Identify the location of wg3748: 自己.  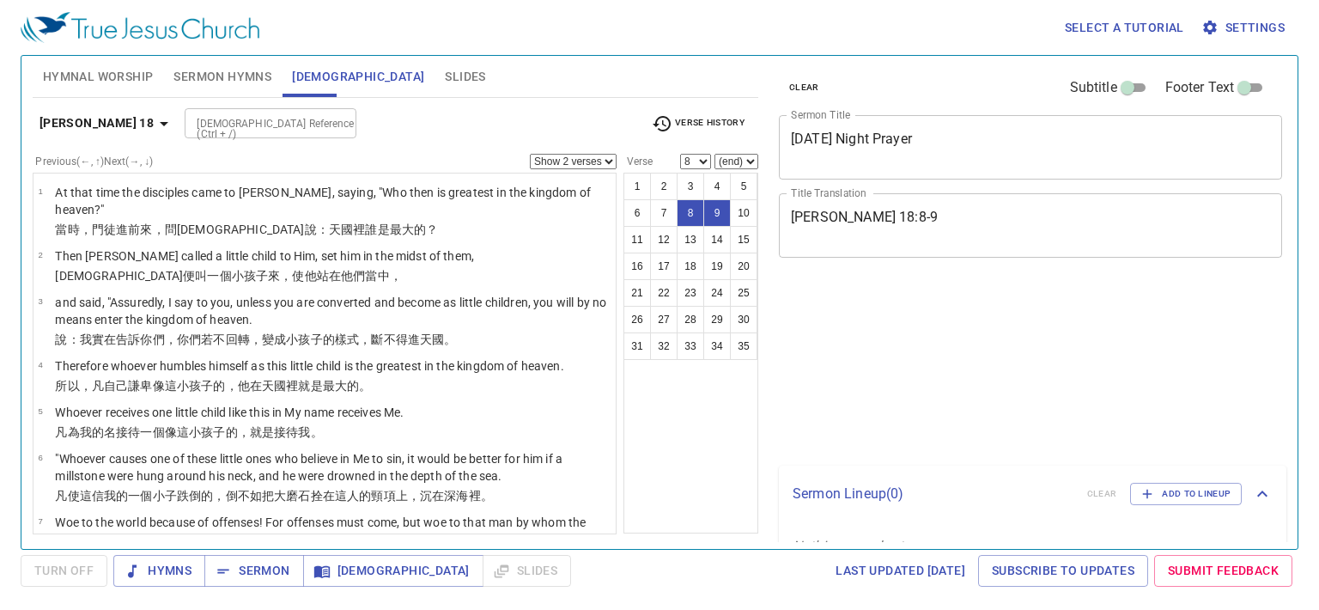
(237, 385).